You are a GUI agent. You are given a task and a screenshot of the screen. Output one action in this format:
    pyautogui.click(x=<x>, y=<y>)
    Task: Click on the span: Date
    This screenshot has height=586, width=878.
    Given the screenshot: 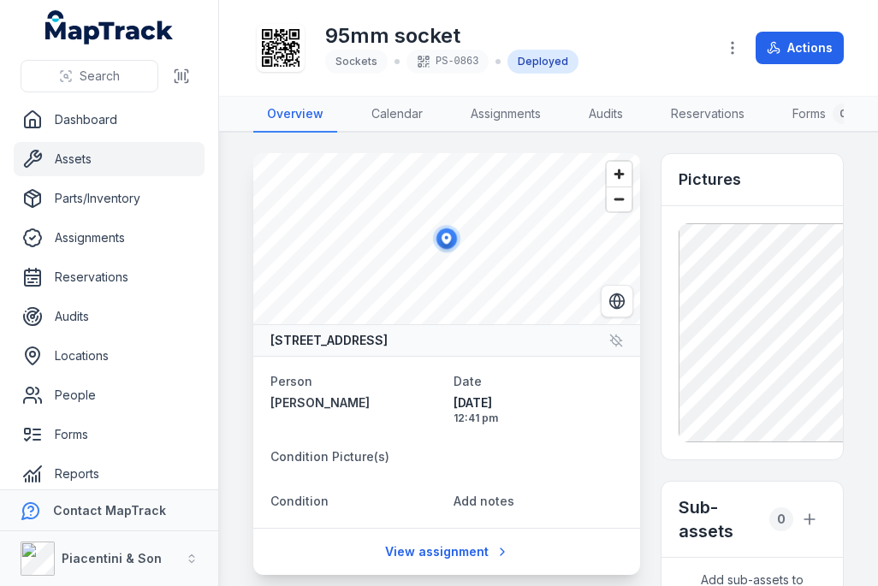 What is the action you would take?
    pyautogui.click(x=467, y=381)
    